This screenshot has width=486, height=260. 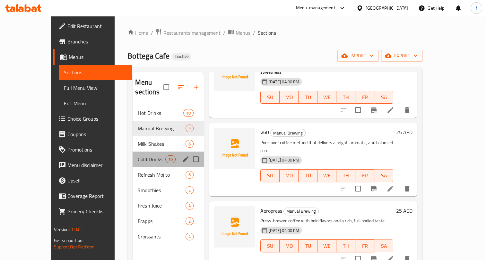 I want to click on div: Croissants4, so click(x=168, y=236).